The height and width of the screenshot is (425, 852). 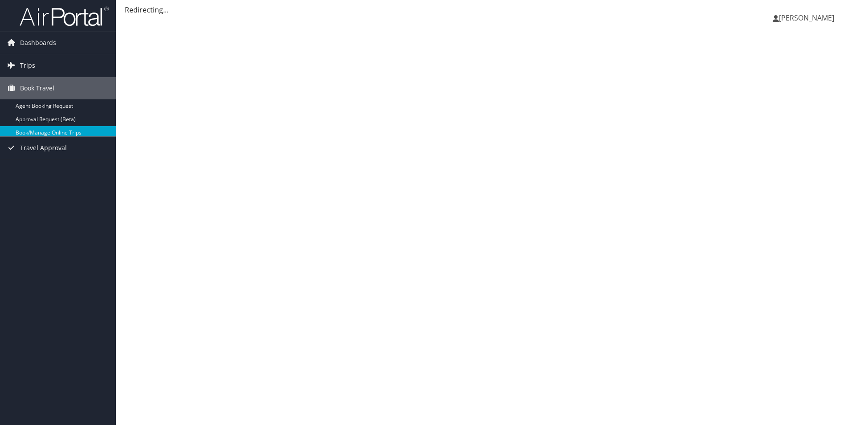 I want to click on span: Trips, so click(x=28, y=66).